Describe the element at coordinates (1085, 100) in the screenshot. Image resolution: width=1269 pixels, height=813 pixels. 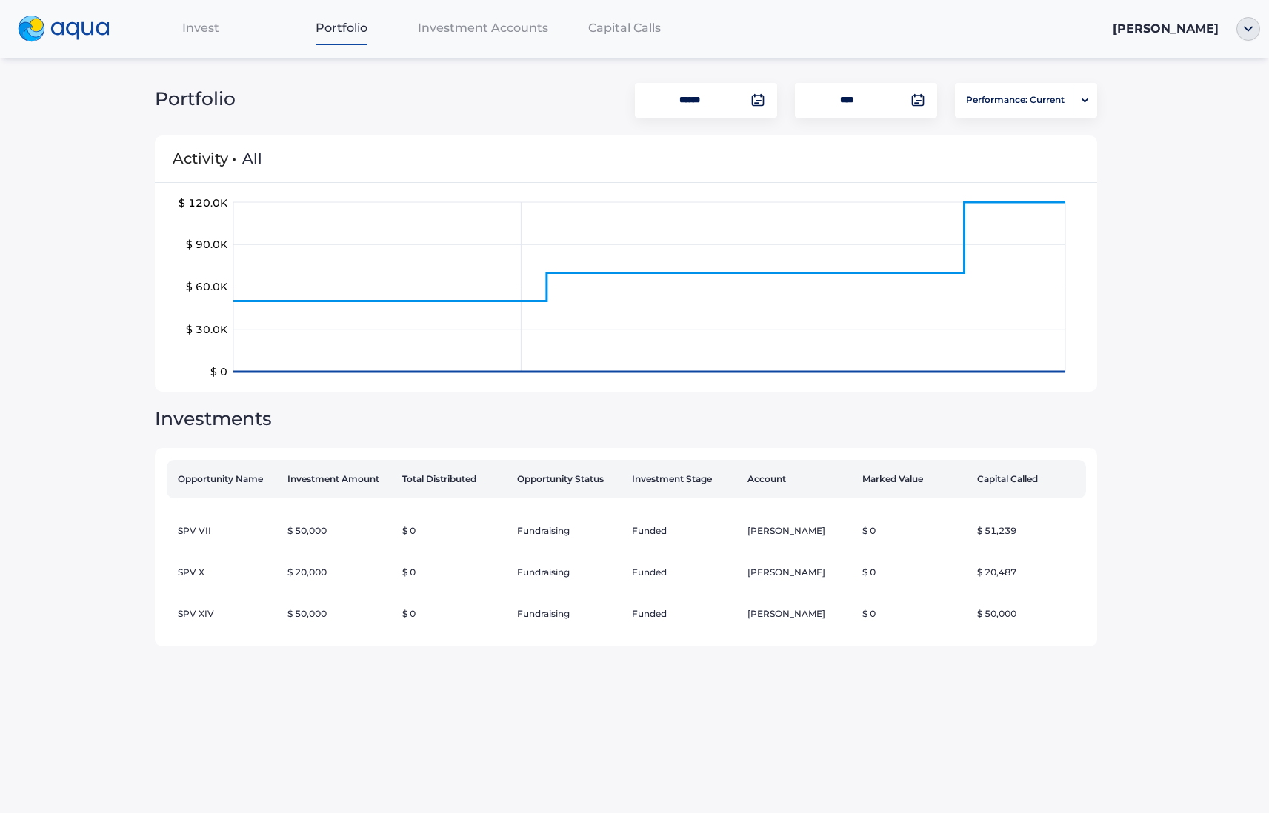
I see `img: portfolio-arrow` at that location.